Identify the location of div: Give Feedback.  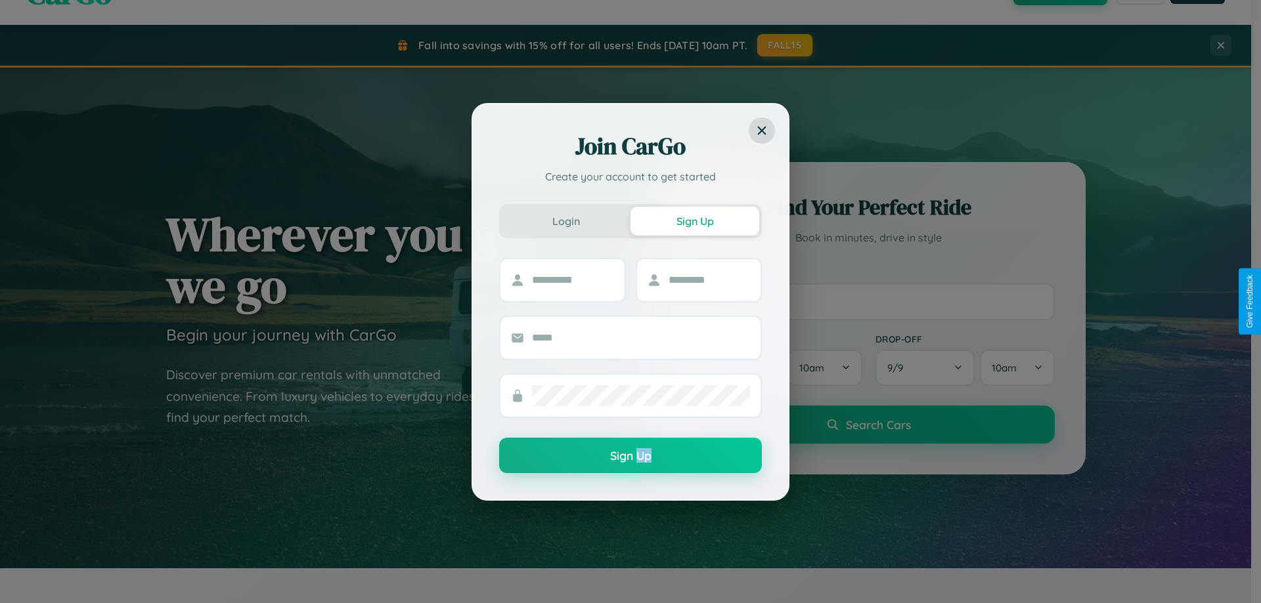
(1250, 301).